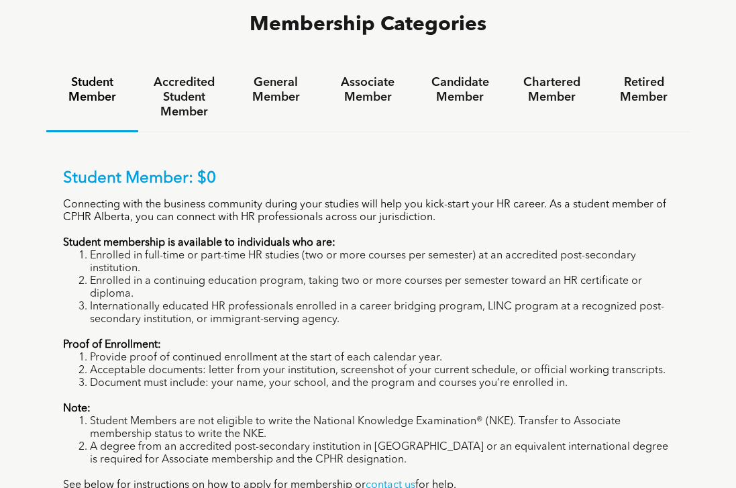  Describe the element at coordinates (199, 243) in the screenshot. I see `strong: Student membership is available to individuals who are:` at that location.